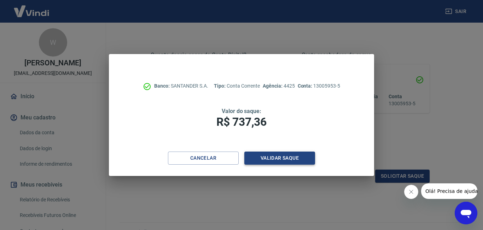 The width and height of the screenshot is (483, 230). I want to click on span: Valor do saque:, so click(242, 111).